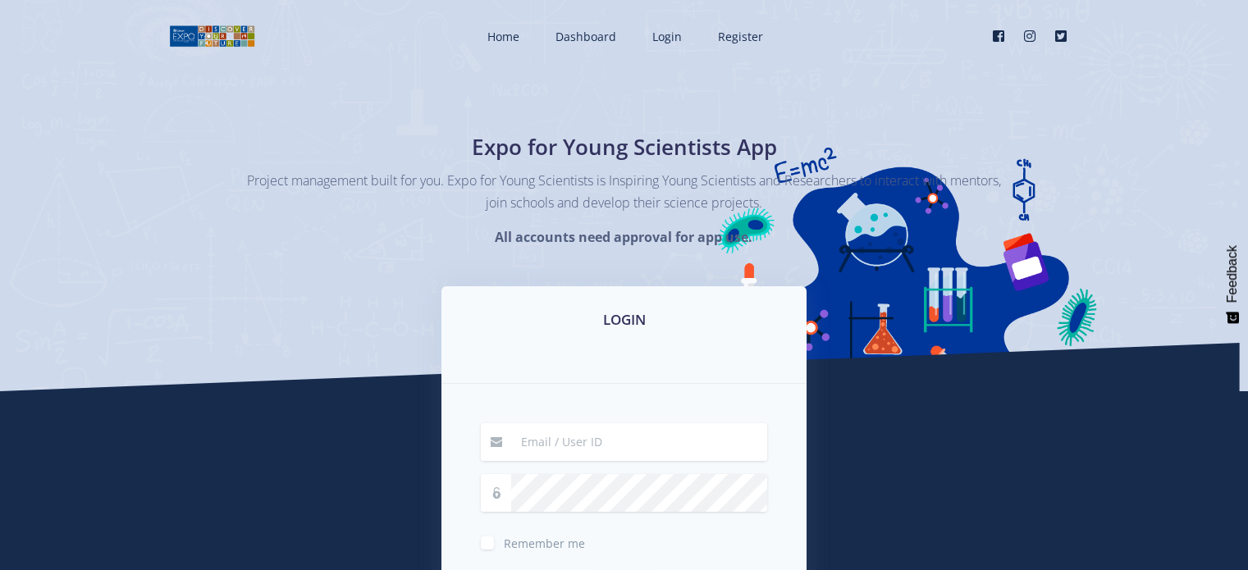 This screenshot has width=1248, height=570. Describe the element at coordinates (1232, 274) in the screenshot. I see `span: Feedback` at that location.